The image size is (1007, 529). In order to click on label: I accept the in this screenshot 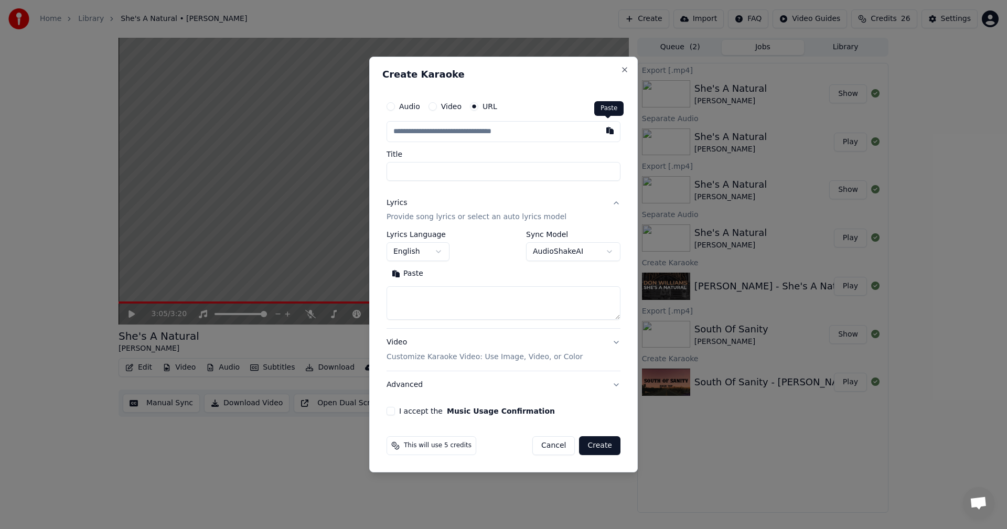, I will do `click(477, 411)`.